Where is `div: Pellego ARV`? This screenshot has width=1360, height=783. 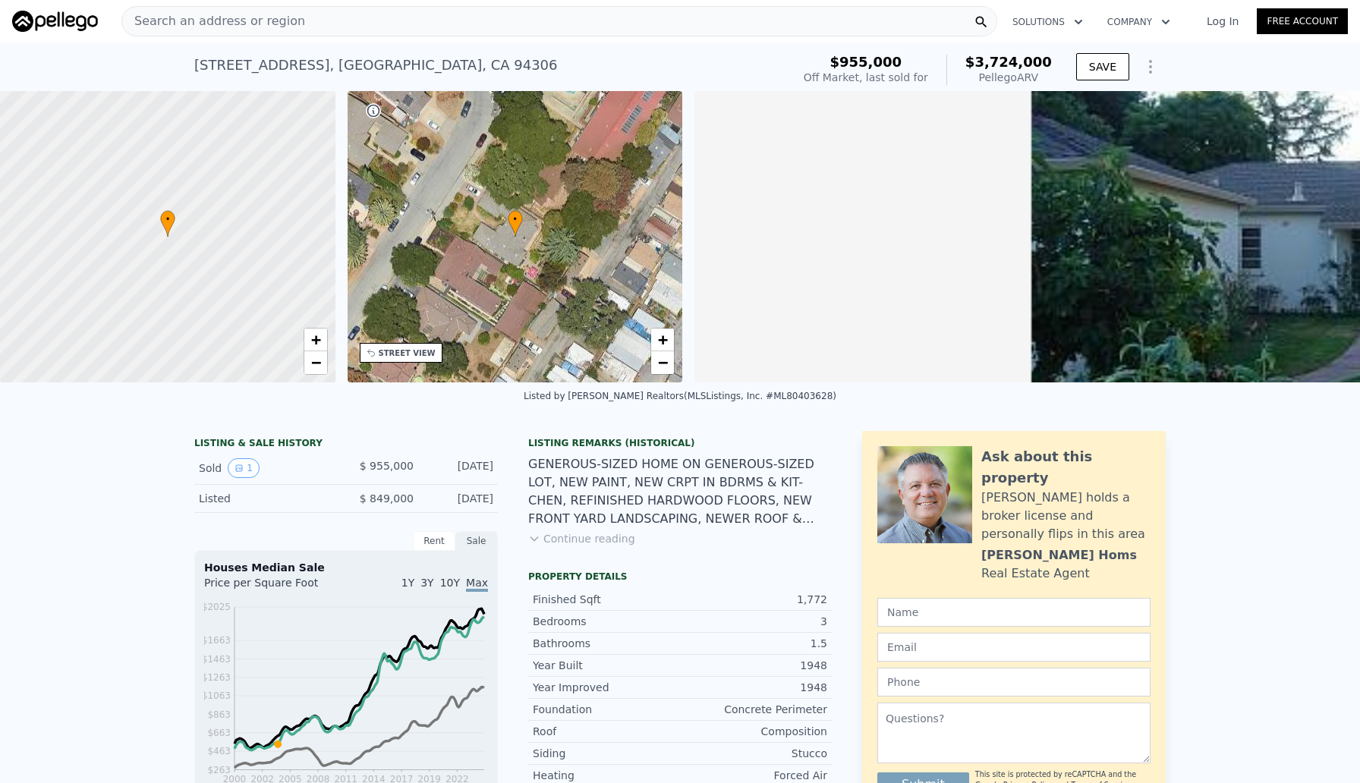 div: Pellego ARV is located at coordinates (1009, 77).